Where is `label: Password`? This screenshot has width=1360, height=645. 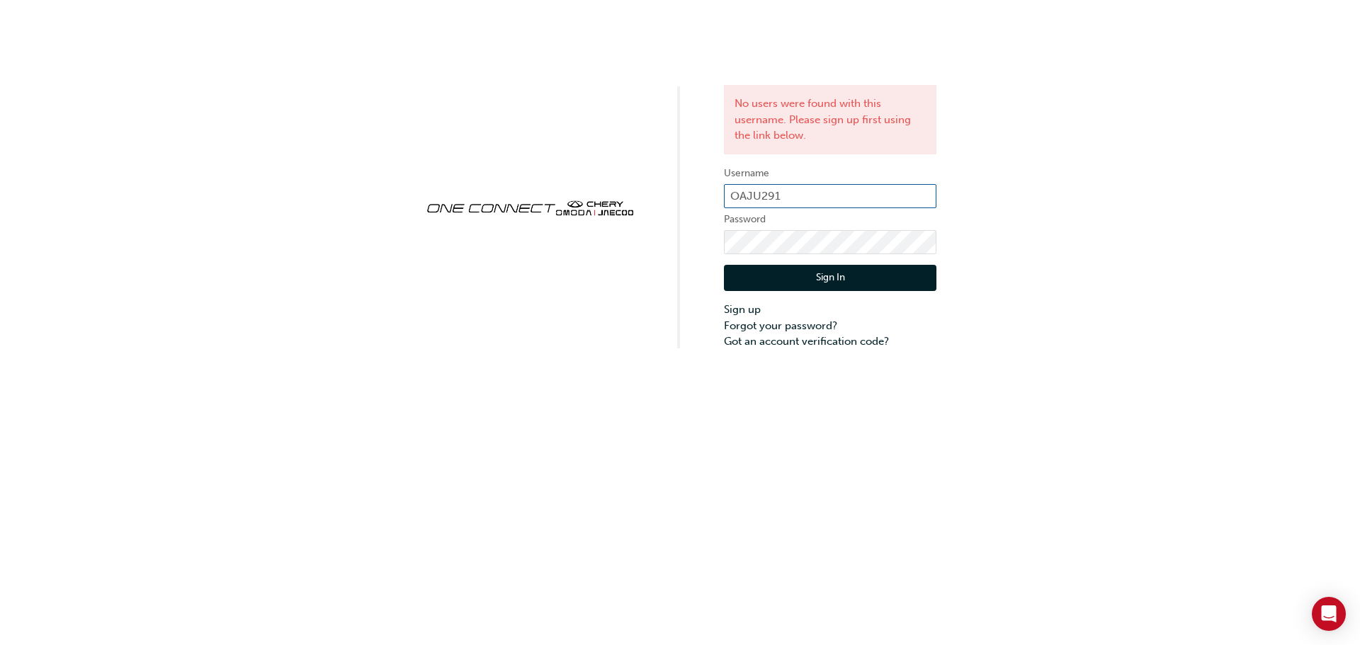
label: Password is located at coordinates (830, 220).